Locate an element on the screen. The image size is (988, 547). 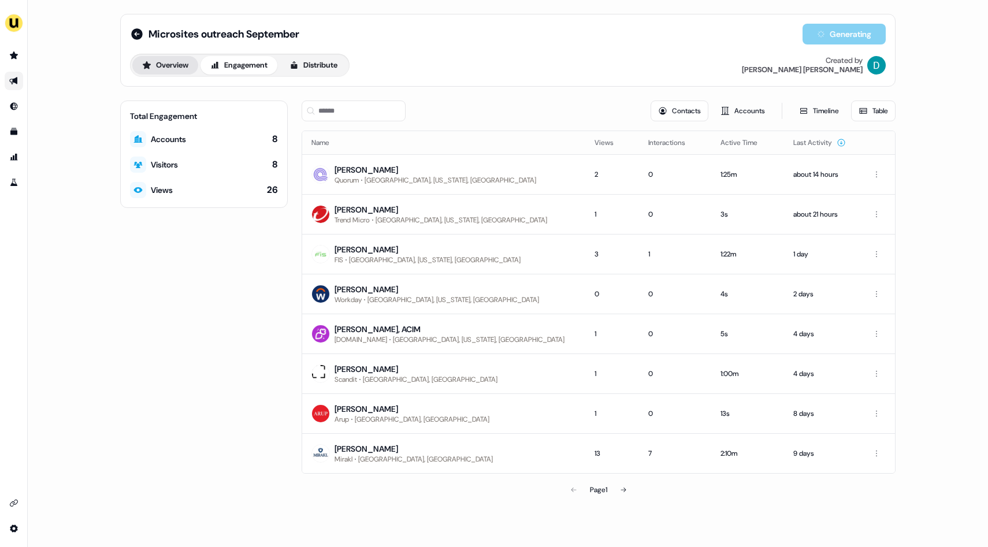
div: 26 is located at coordinates (272, 190).